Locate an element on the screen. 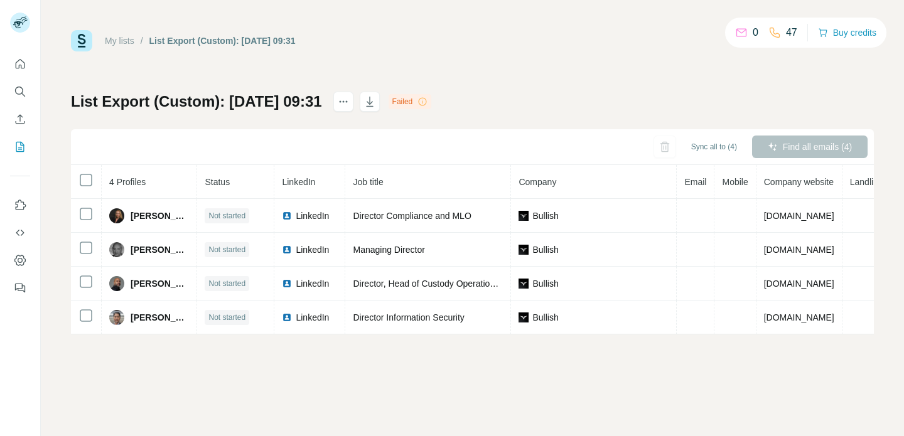 This screenshot has height=436, width=904. div: Failed is located at coordinates (410, 102).